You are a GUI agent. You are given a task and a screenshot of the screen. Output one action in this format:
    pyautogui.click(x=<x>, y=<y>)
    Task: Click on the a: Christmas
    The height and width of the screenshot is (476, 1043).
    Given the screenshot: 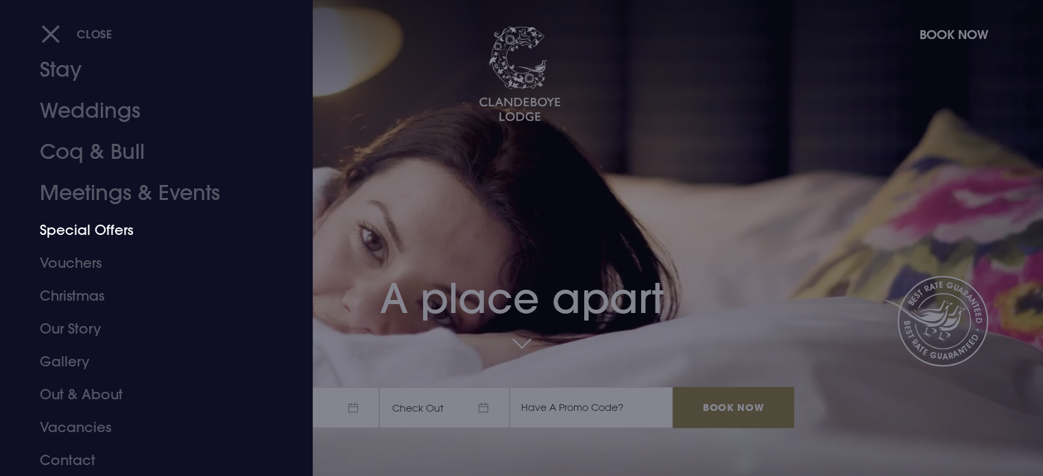 What is the action you would take?
    pyautogui.click(x=148, y=296)
    